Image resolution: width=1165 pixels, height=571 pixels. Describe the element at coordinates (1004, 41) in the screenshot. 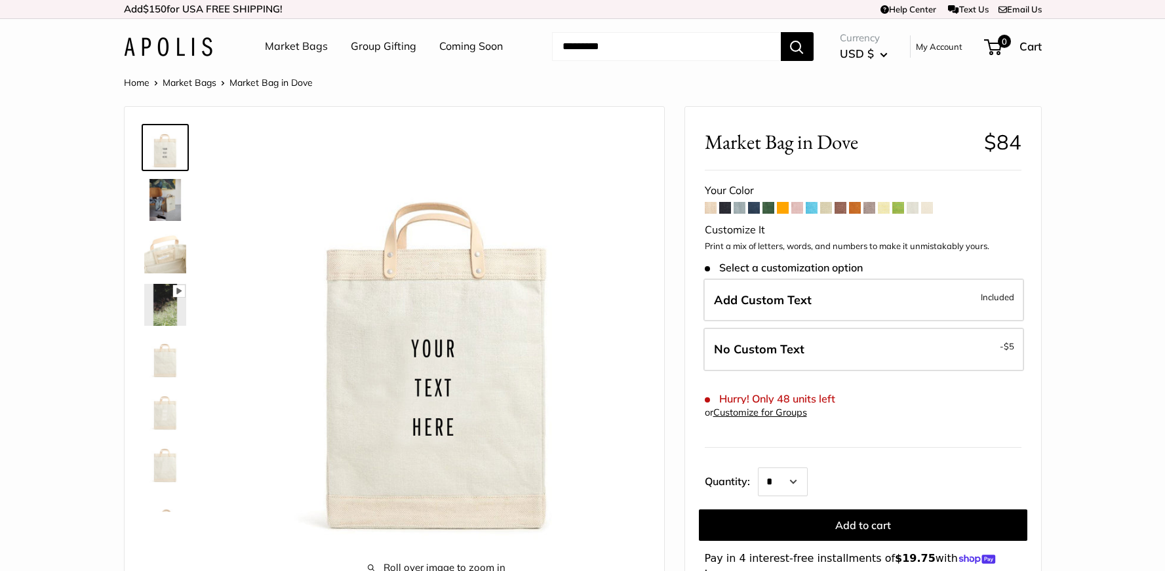

I see `span: 0` at that location.